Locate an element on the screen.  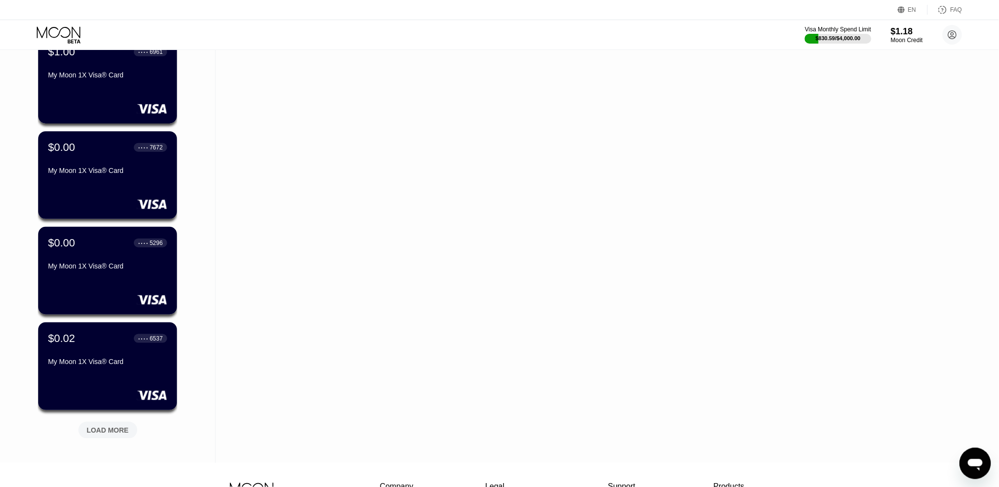
div: $1.00 is located at coordinates (61, 52).